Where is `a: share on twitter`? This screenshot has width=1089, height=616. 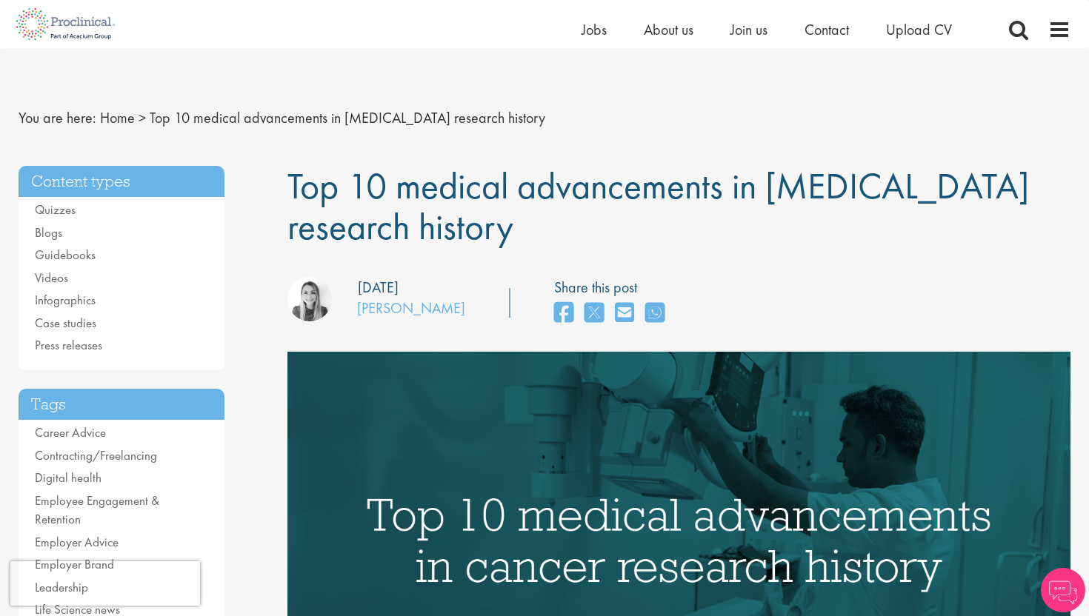
a: share on twitter is located at coordinates (594, 313).